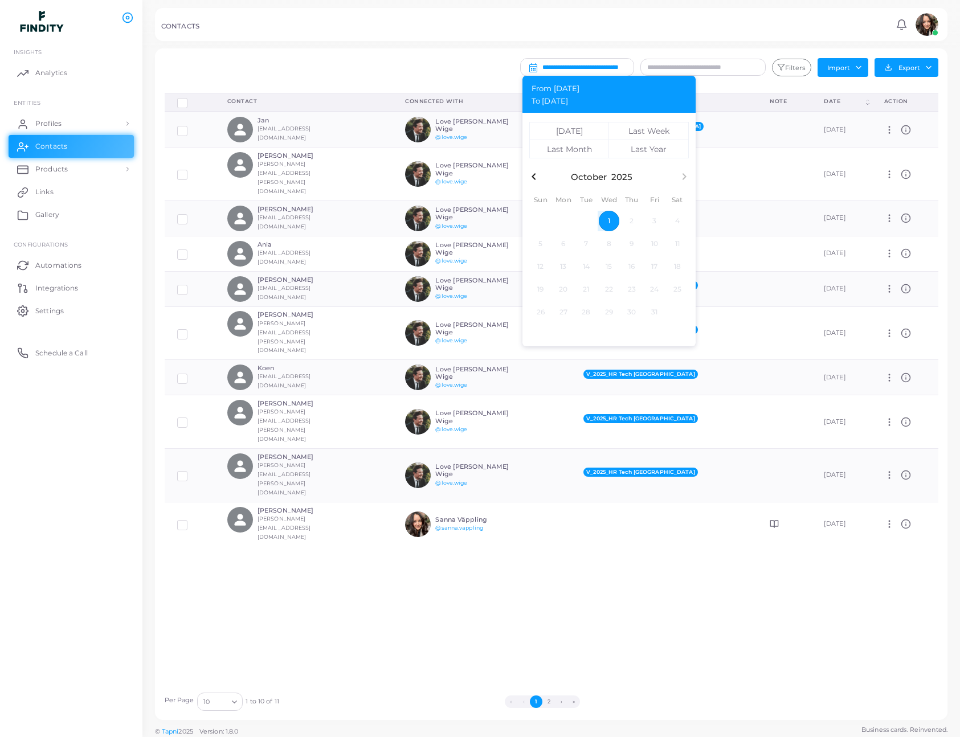 The width and height of the screenshot is (960, 737). Describe the element at coordinates (586, 312) in the screenshot. I see `span: 28` at that location.